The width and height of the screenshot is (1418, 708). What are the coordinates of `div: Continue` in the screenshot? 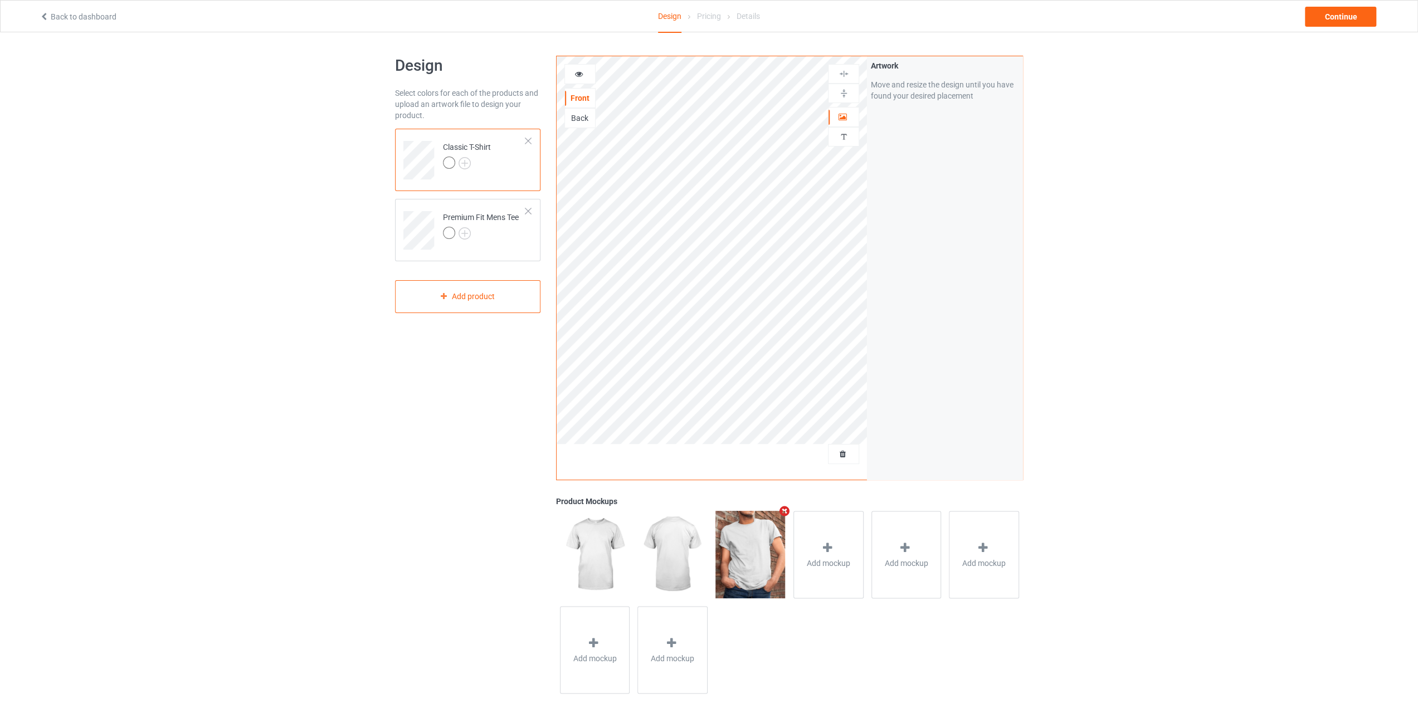 It's located at (1340, 17).